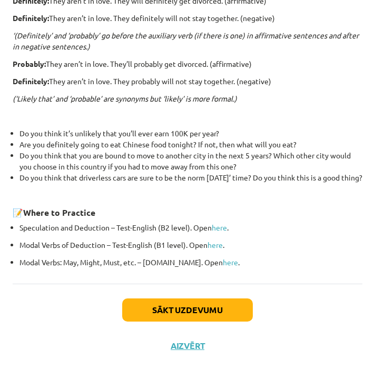 This screenshot has height=370, width=375. I want to click on li: Do you think that you are bound to move to another city in the next 5 years? Which other city wou..., so click(191, 161).